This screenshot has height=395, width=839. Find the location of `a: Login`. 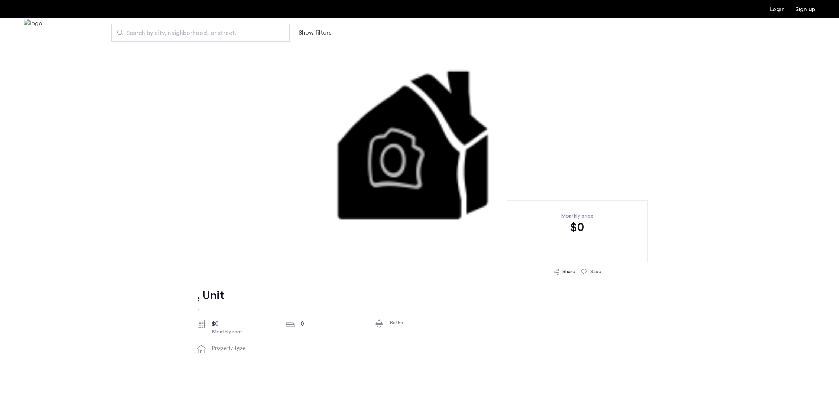

a: Login is located at coordinates (777, 9).